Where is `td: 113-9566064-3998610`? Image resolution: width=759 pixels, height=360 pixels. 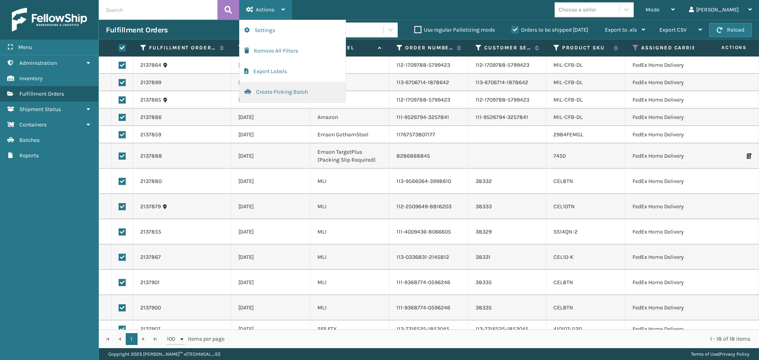 td: 113-9566064-3998610 is located at coordinates (429, 181).